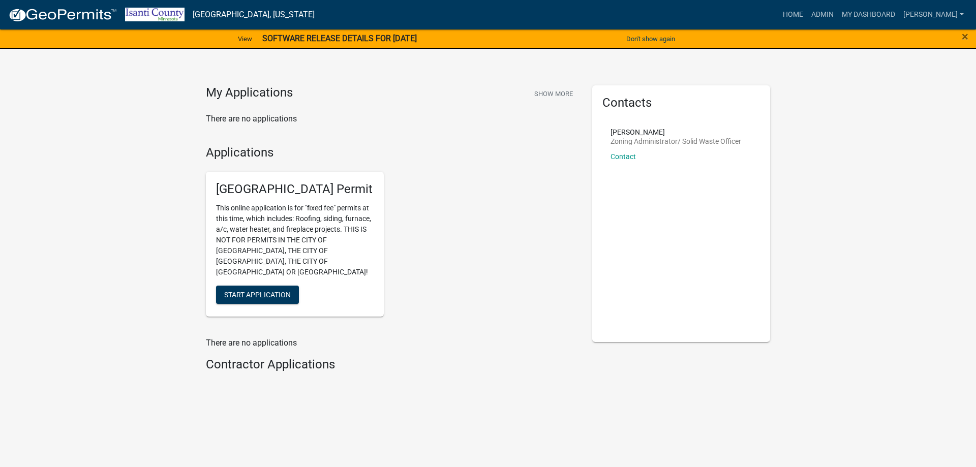 This screenshot has height=467, width=976. What do you see at coordinates (651, 39) in the screenshot?
I see `button: Don't show again` at bounding box center [651, 39].